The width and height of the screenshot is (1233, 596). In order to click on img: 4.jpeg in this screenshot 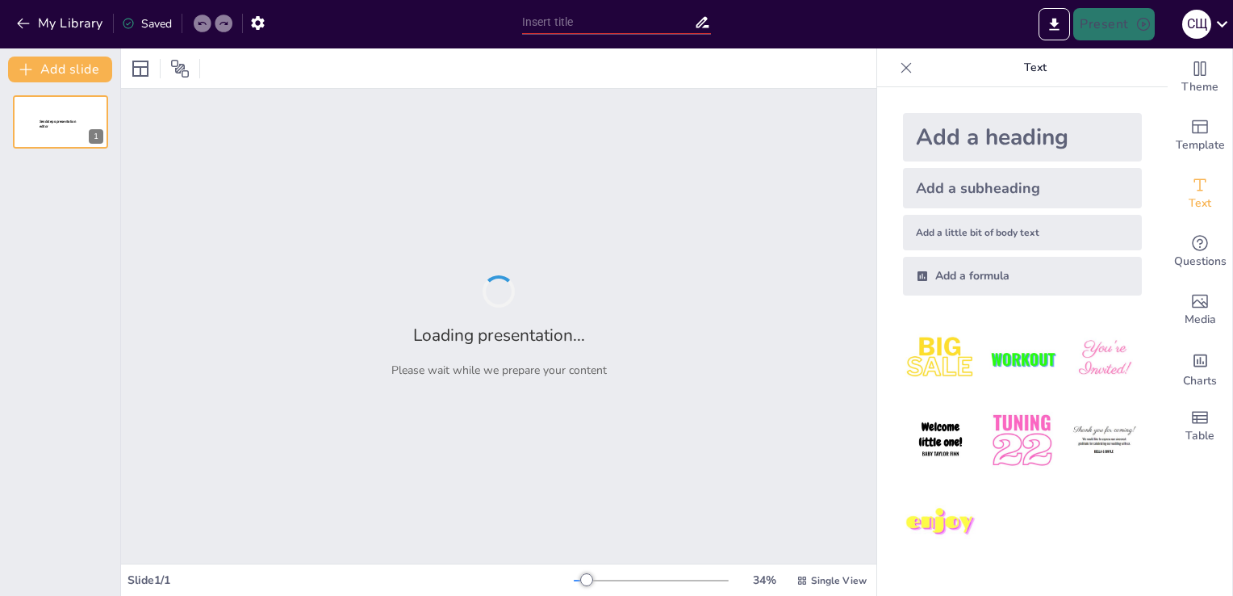, I will do `click(940, 440)`.